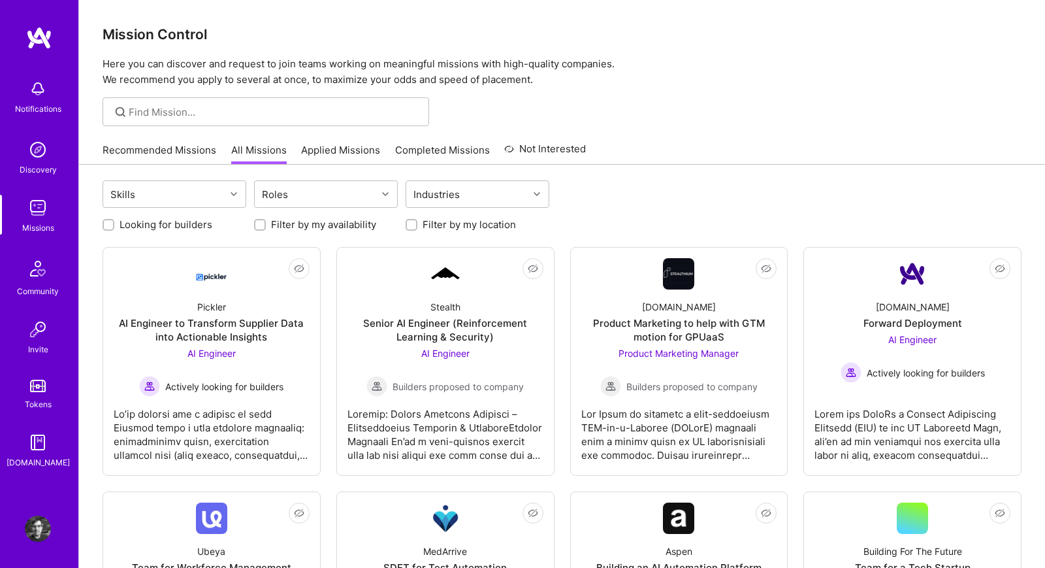 This screenshot has height=568, width=1045. I want to click on img: teamwork, so click(38, 208).